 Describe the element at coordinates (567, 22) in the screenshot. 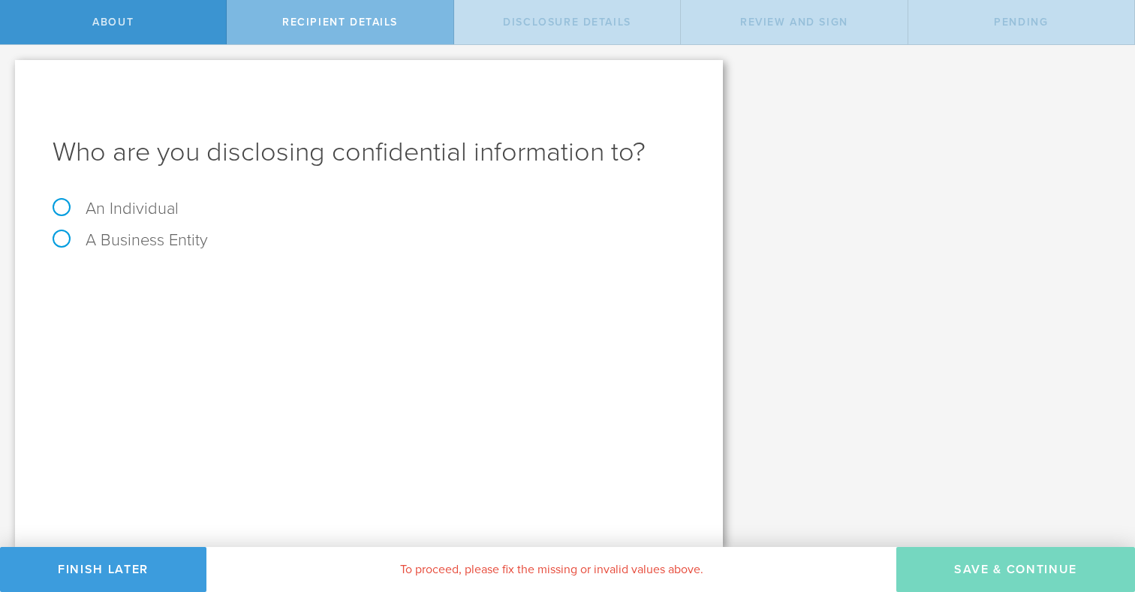

I see `span: Disclosure details` at that location.